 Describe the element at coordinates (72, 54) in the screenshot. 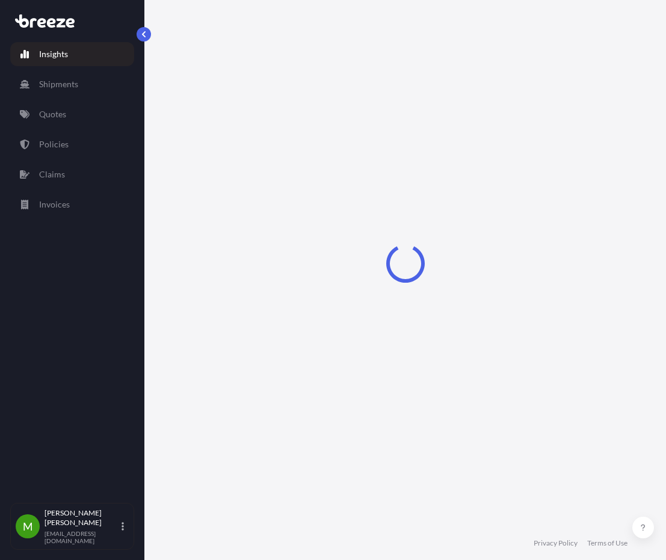

I see `a: Insights` at that location.